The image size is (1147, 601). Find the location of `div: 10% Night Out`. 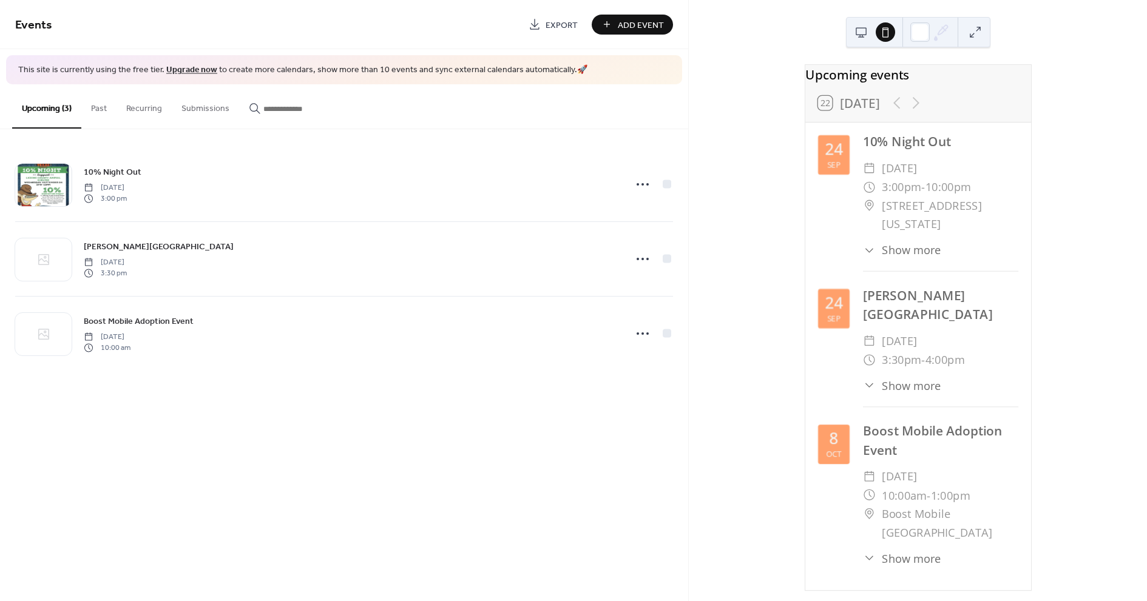

div: 10% Night Out is located at coordinates (941, 141).